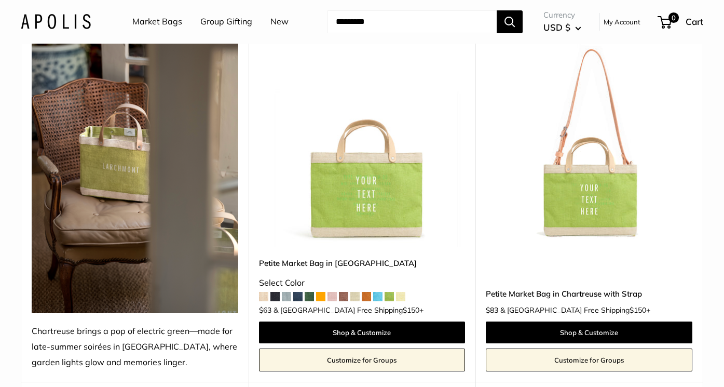 The height and width of the screenshot is (387, 724). Describe the element at coordinates (362, 143) in the screenshot. I see `a: Petite Market Bag in ChartreusePetite Market Bag in Chartreuse` at that location.